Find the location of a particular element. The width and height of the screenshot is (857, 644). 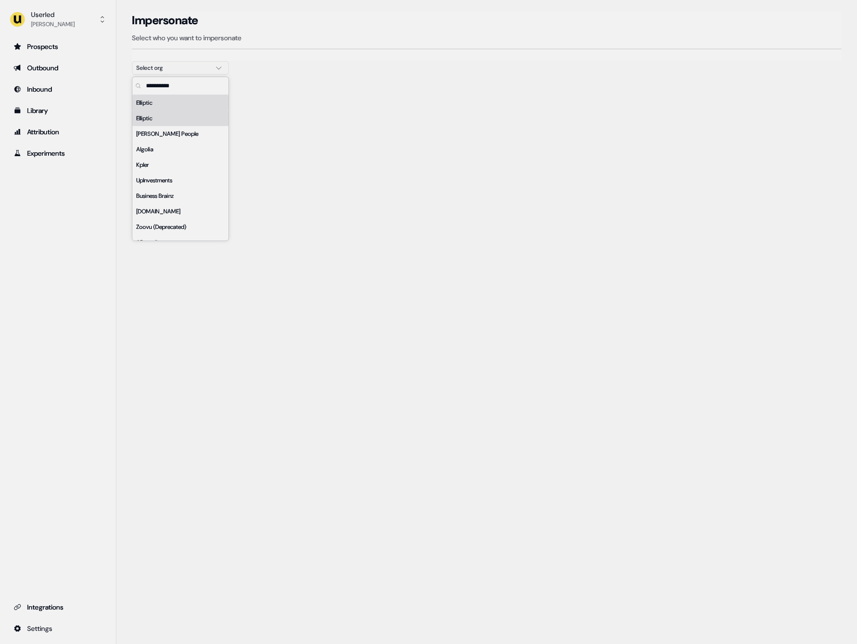

a: Go to Inbound is located at coordinates (58, 89).